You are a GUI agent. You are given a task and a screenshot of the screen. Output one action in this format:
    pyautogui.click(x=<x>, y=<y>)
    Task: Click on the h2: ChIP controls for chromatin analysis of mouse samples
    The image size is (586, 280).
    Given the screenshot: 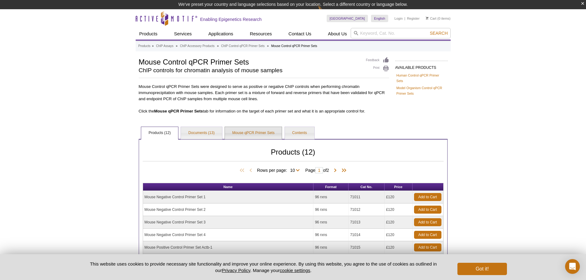 What is the action you would take?
    pyautogui.click(x=249, y=70)
    